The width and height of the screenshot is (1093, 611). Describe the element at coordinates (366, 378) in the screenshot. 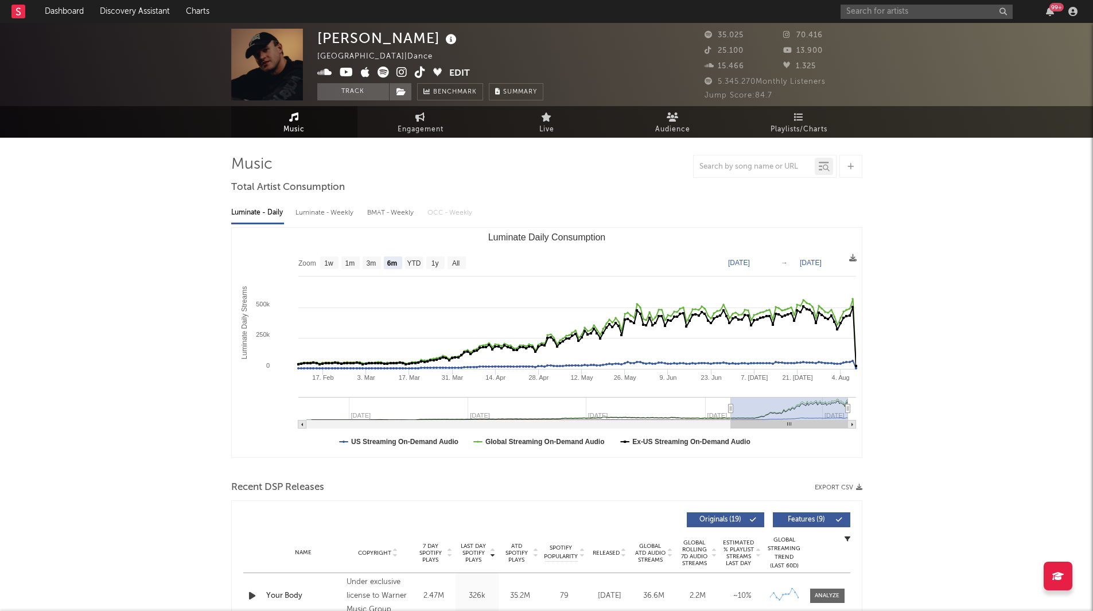

I see `text: 3. Mar` at that location.